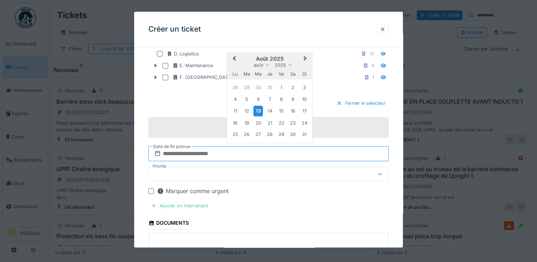  Describe the element at coordinates (304, 123) in the screenshot. I see `div: Choose dimanche 24 août 2025` at that location.